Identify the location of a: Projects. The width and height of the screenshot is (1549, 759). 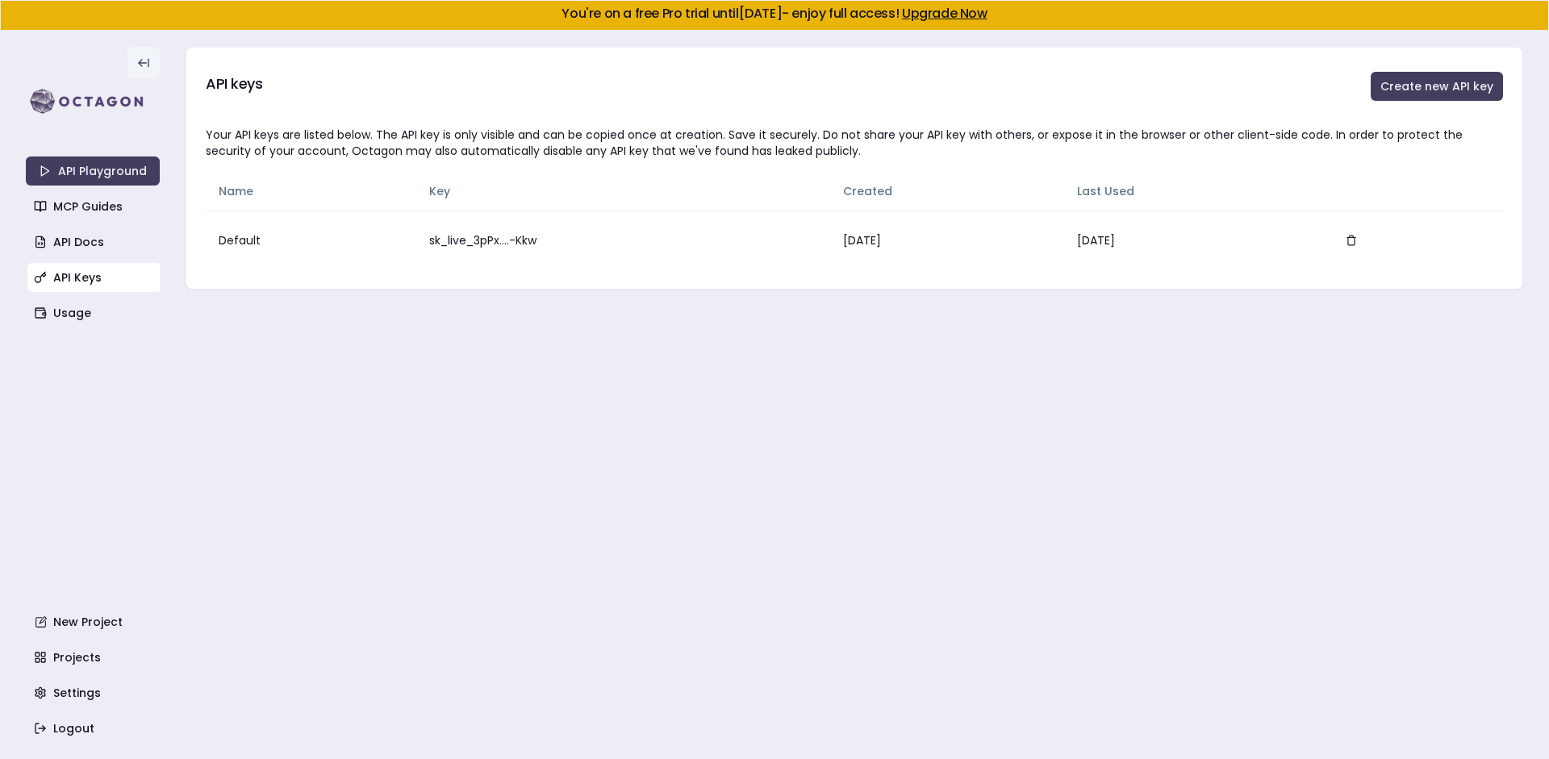
(94, 658).